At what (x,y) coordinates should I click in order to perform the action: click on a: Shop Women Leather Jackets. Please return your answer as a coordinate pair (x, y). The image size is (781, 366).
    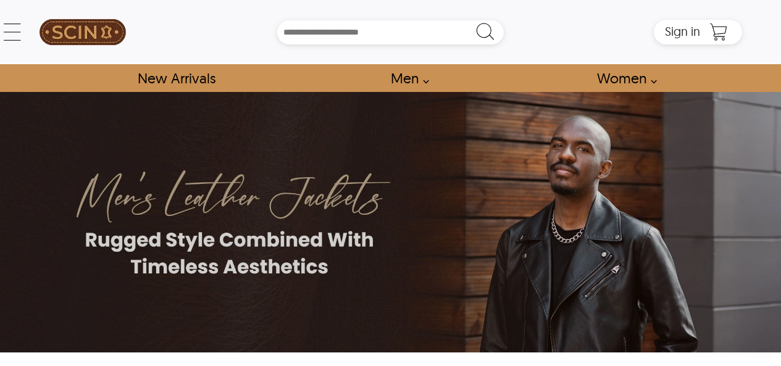
    Looking at the image, I should click on (623, 78).